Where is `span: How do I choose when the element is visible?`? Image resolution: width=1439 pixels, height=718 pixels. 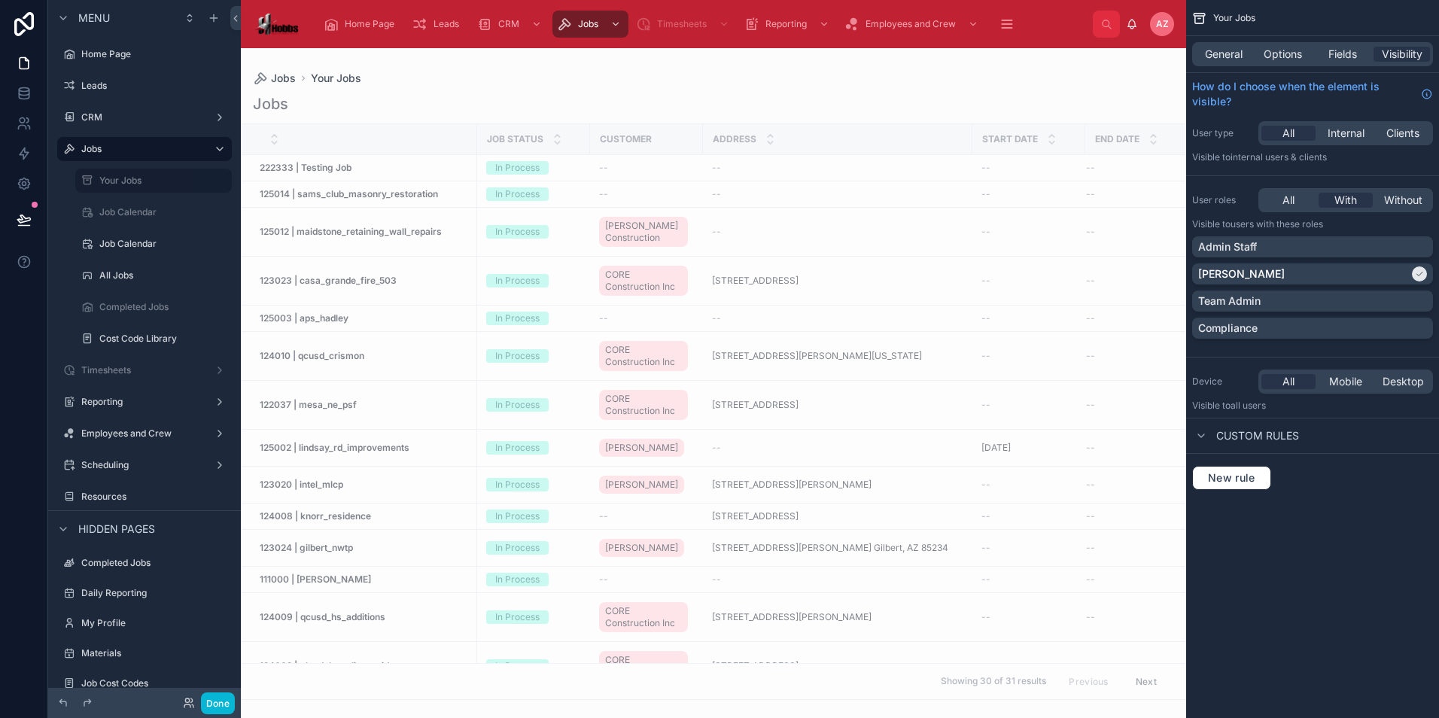
span: How do I choose when the element is visible? is located at coordinates (1304, 94).